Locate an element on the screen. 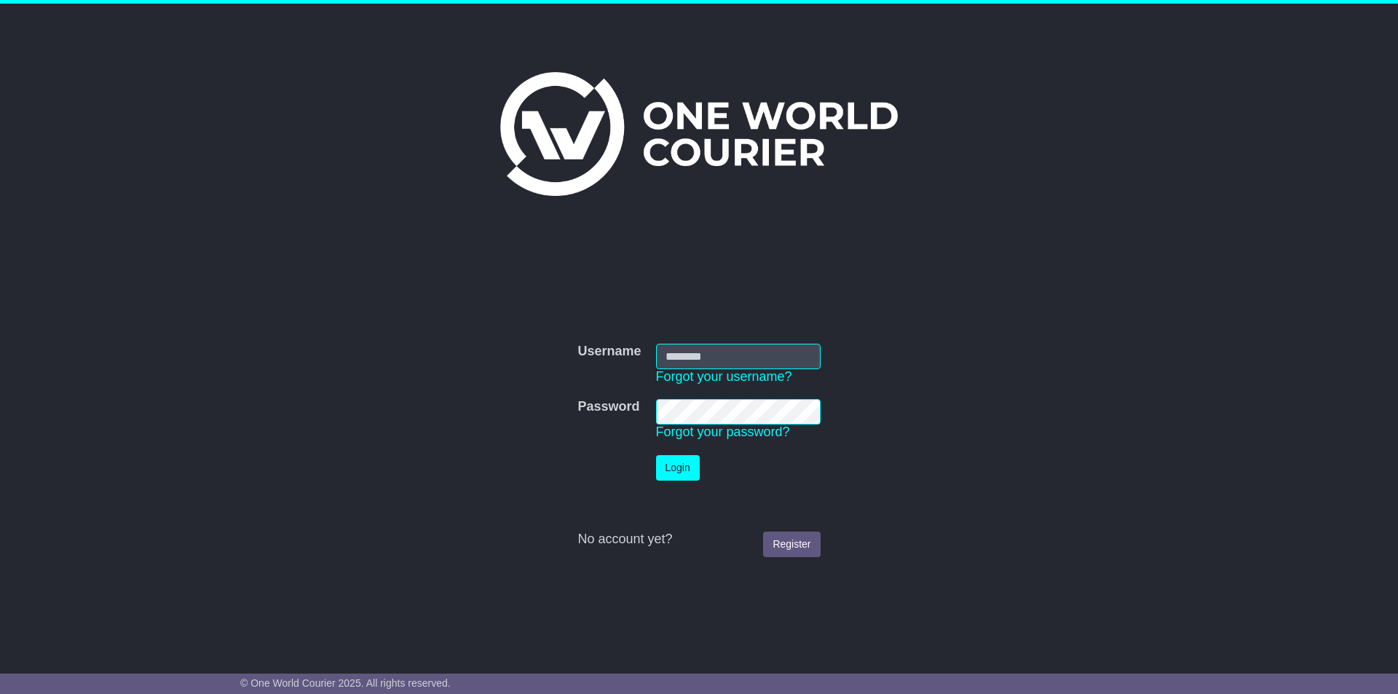  label: Password is located at coordinates (608, 407).